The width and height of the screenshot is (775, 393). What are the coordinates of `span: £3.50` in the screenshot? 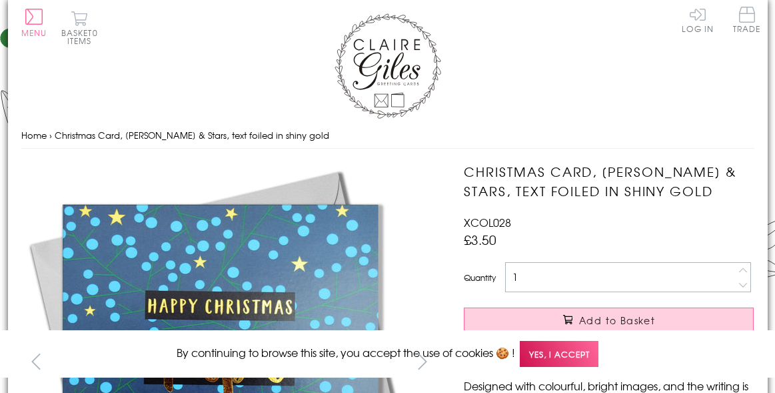 It's located at (480, 239).